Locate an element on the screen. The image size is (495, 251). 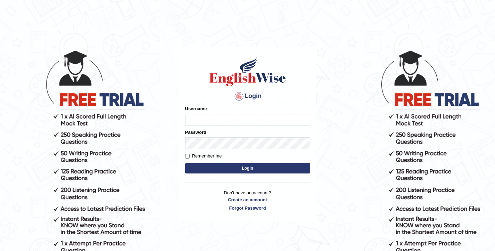
a: Create an account is located at coordinates (248, 199).